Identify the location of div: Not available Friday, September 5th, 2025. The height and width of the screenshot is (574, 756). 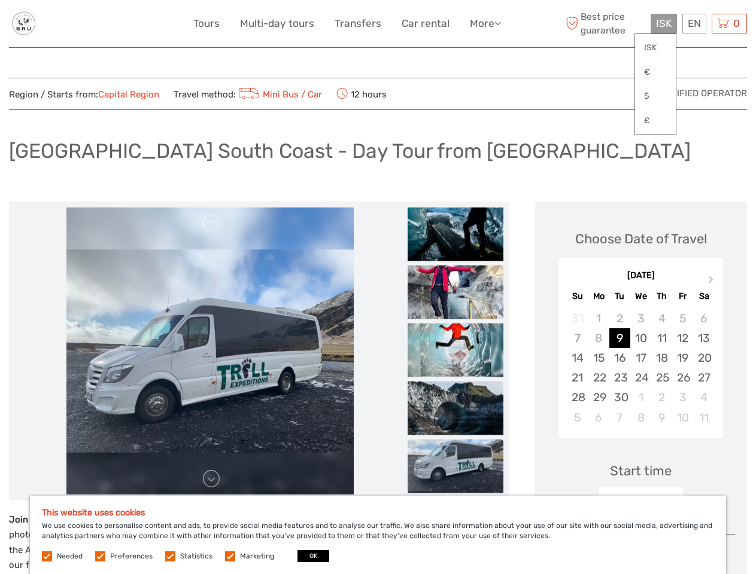
(682, 318).